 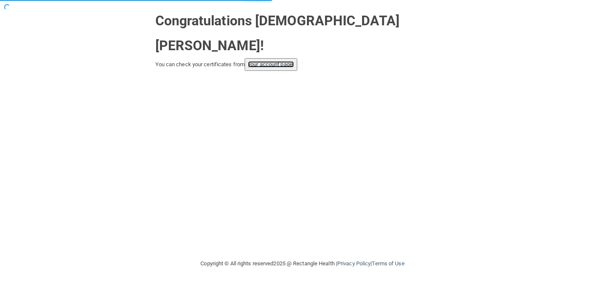 What do you see at coordinates (388, 263) in the screenshot?
I see `a: Terms of Use` at bounding box center [388, 263].